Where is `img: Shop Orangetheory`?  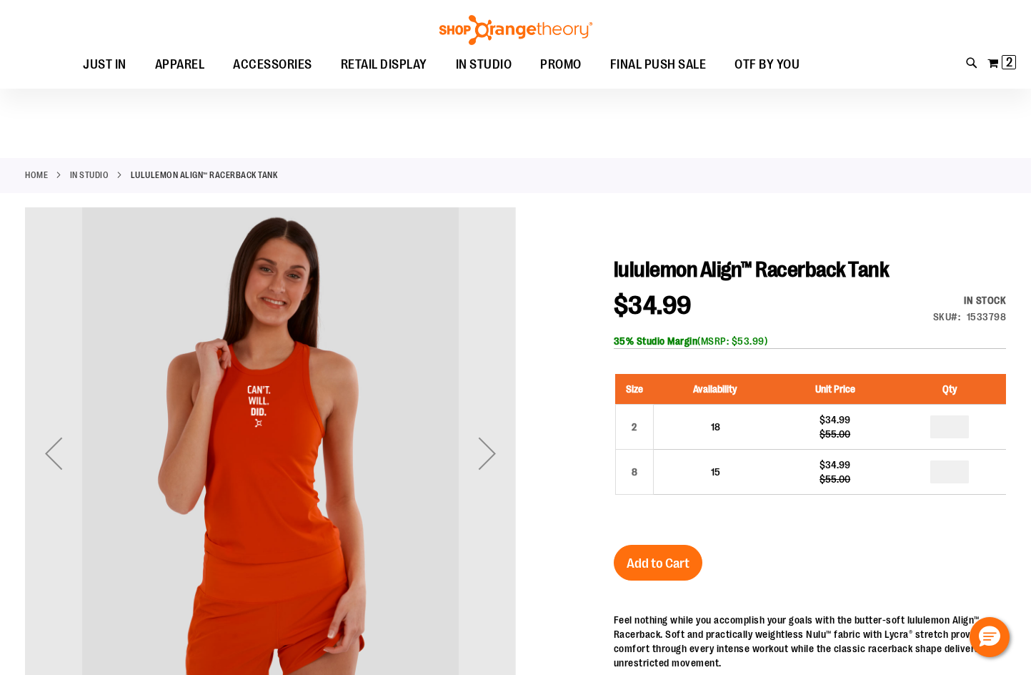 img: Shop Orangetheory is located at coordinates (516, 30).